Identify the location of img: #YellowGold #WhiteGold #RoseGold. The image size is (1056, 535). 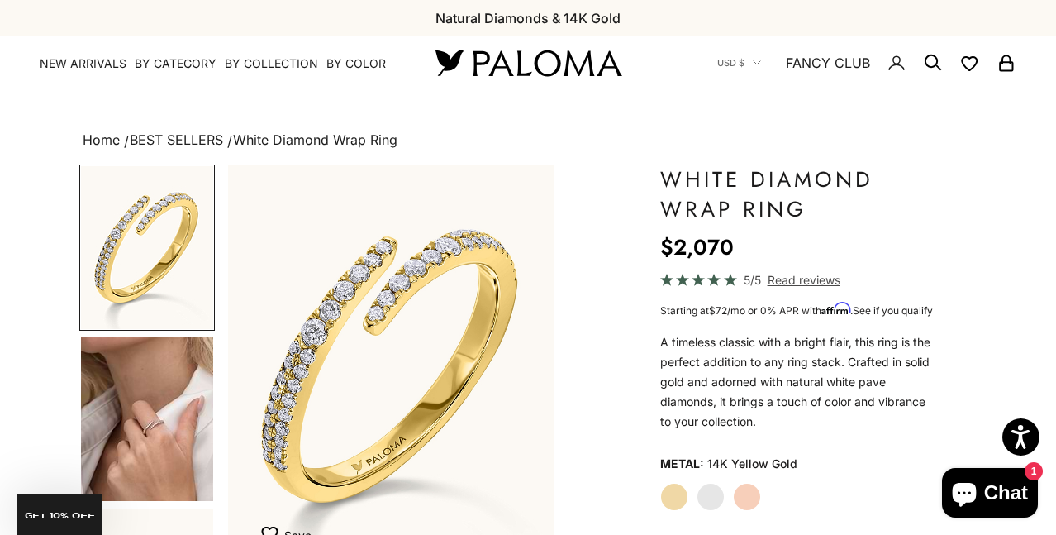
(147, 419).